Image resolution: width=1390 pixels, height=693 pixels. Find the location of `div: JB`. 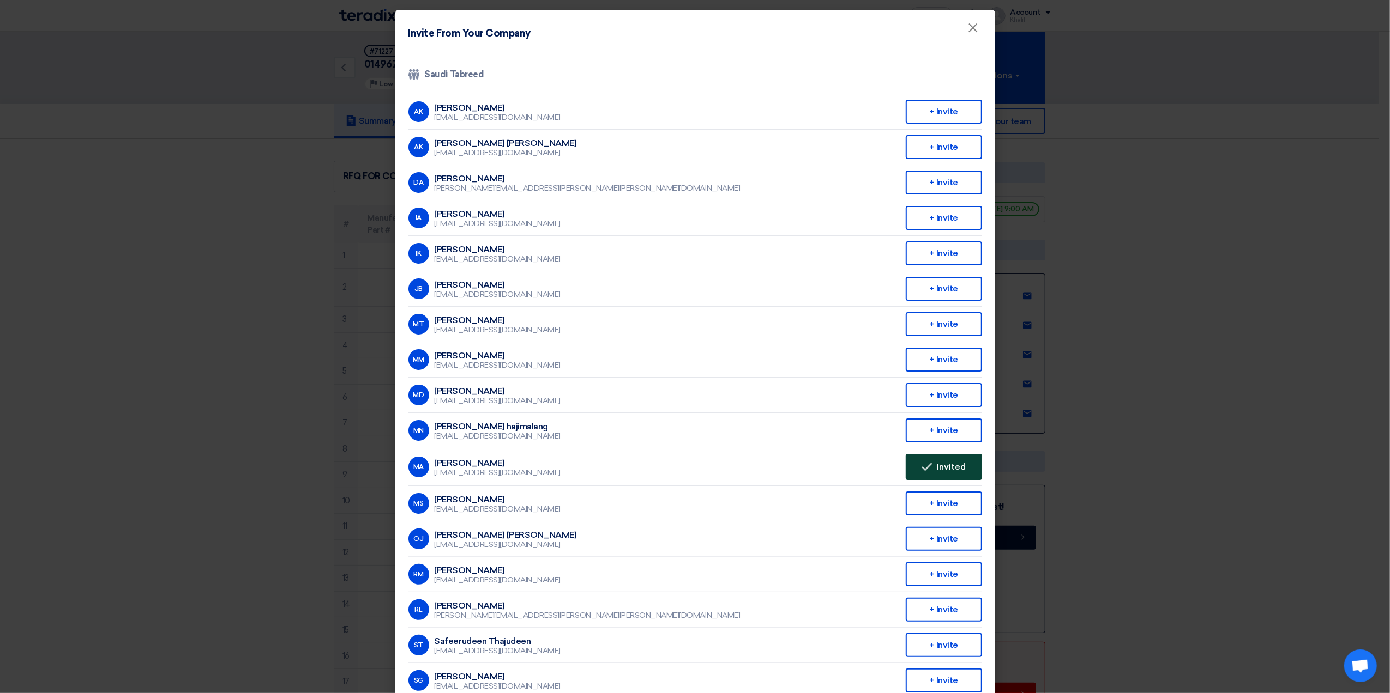

div: JB is located at coordinates (419, 289).